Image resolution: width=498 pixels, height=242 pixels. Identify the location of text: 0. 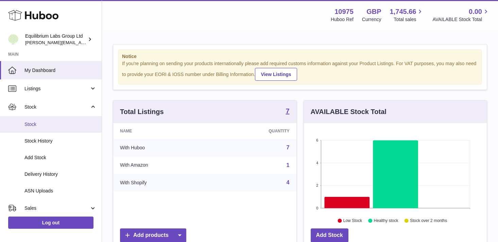
(317, 208).